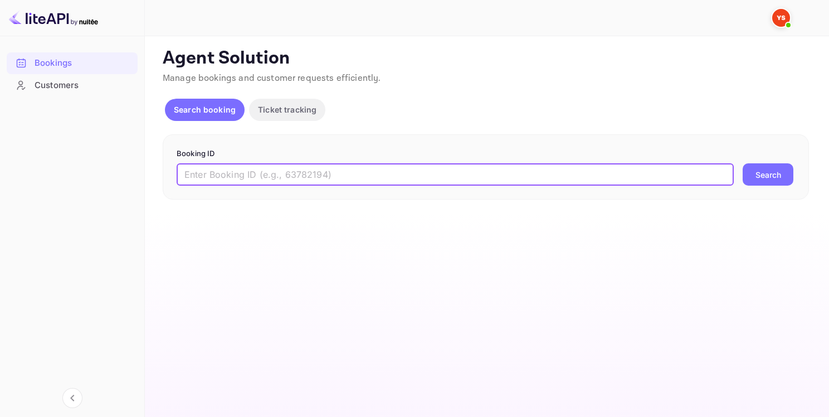 Image resolution: width=829 pixels, height=417 pixels. Describe the element at coordinates (72, 398) in the screenshot. I see `button: Collapse navigation` at that location.